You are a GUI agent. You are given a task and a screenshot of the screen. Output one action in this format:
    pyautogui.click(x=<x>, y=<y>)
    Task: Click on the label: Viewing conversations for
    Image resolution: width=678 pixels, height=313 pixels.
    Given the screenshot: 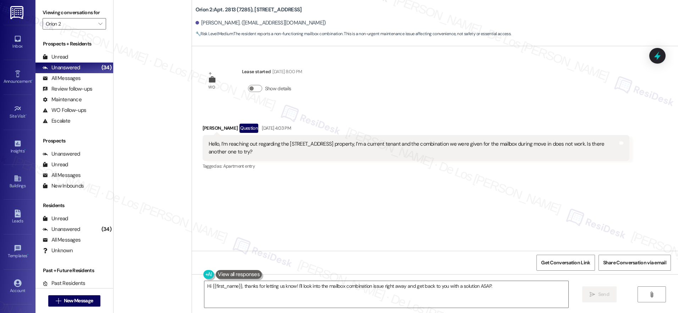 What is the action you would take?
    pyautogui.click(x=74, y=12)
    